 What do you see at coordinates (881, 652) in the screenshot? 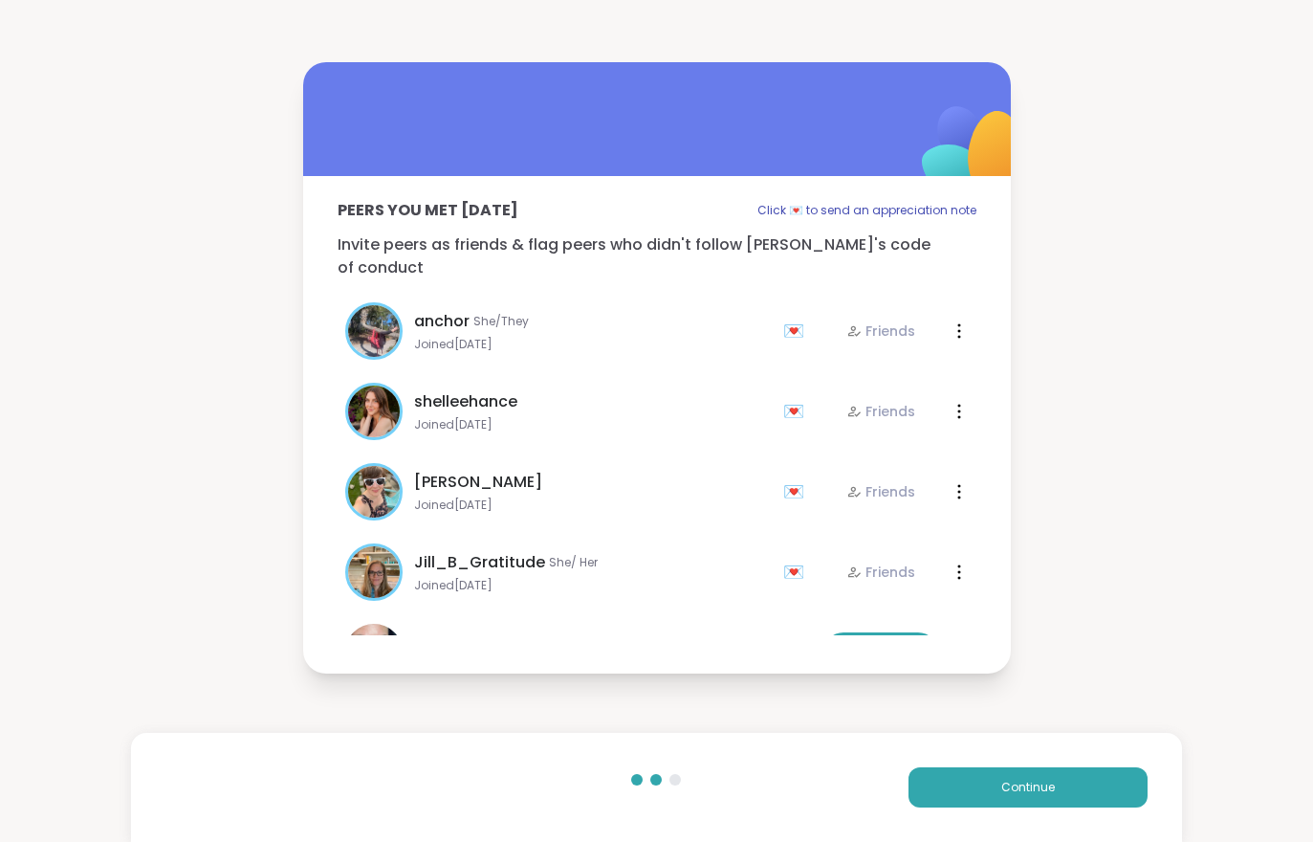
I see `button: Add Friend` at bounding box center [881, 652].